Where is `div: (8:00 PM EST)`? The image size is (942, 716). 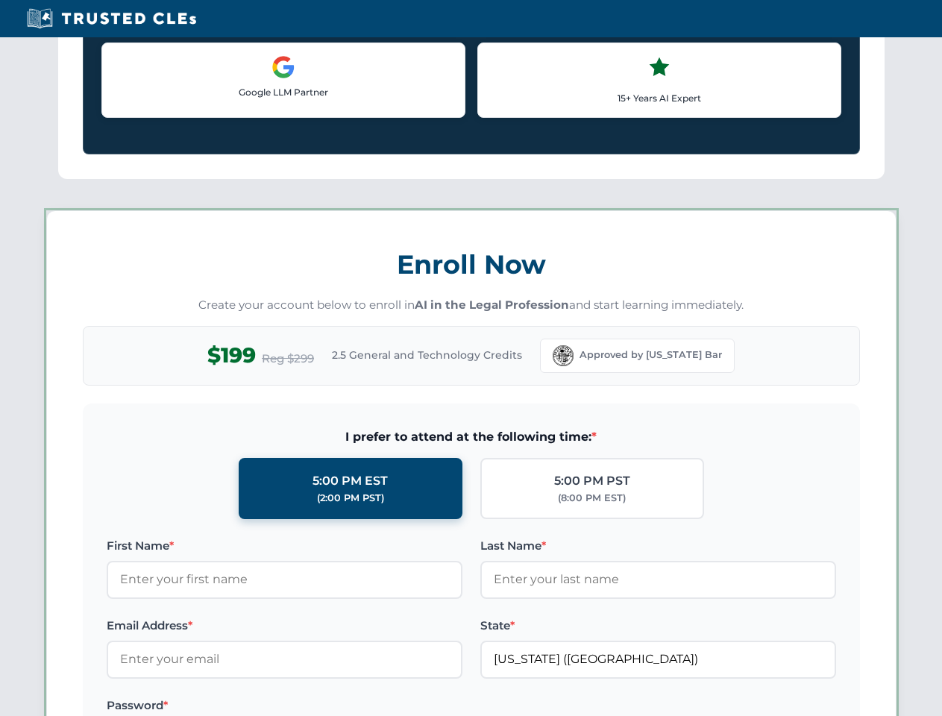 div: (8:00 PM EST) is located at coordinates (591, 498).